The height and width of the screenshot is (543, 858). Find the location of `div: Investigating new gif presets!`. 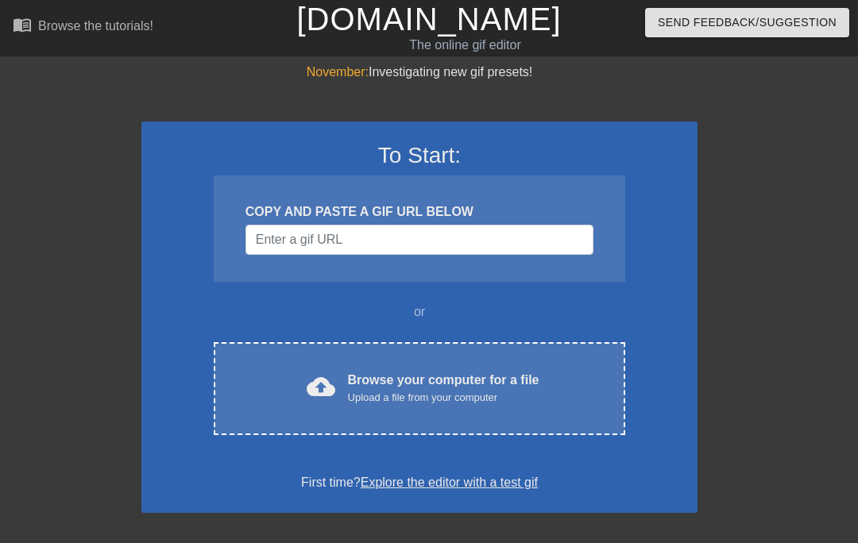

div: Investigating new gif presets! is located at coordinates (419, 72).